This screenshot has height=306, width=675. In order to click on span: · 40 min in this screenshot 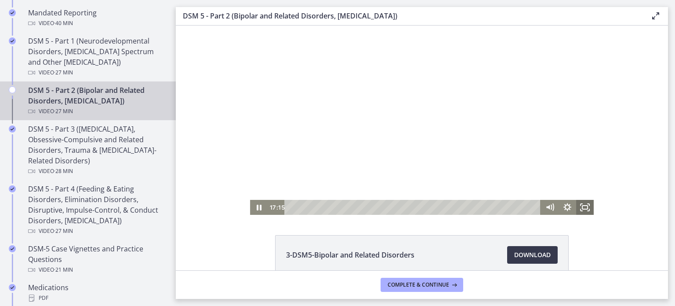, I will do `click(63, 23)`.